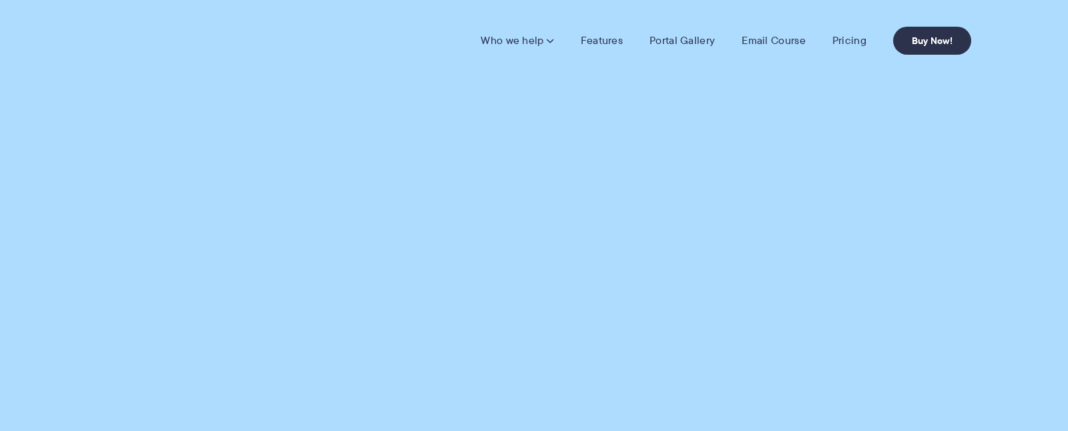 The image size is (1068, 431). I want to click on a: Portal Gallery, so click(682, 41).